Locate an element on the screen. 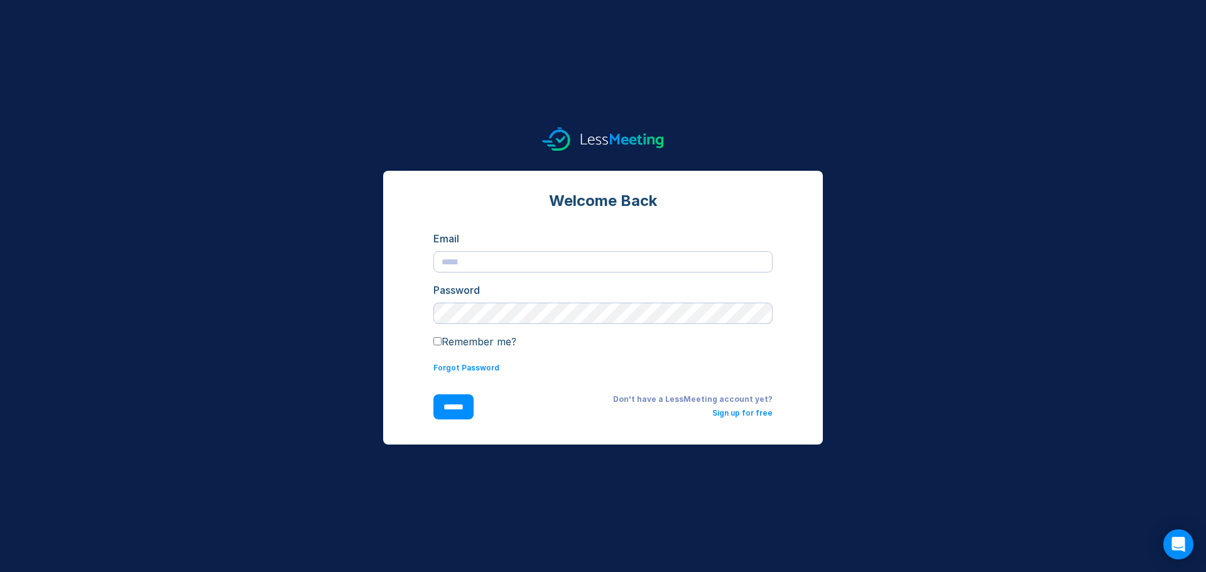 The width and height of the screenshot is (1206, 572). div: Don't have a LessMeeting account yet? is located at coordinates (633, 400).